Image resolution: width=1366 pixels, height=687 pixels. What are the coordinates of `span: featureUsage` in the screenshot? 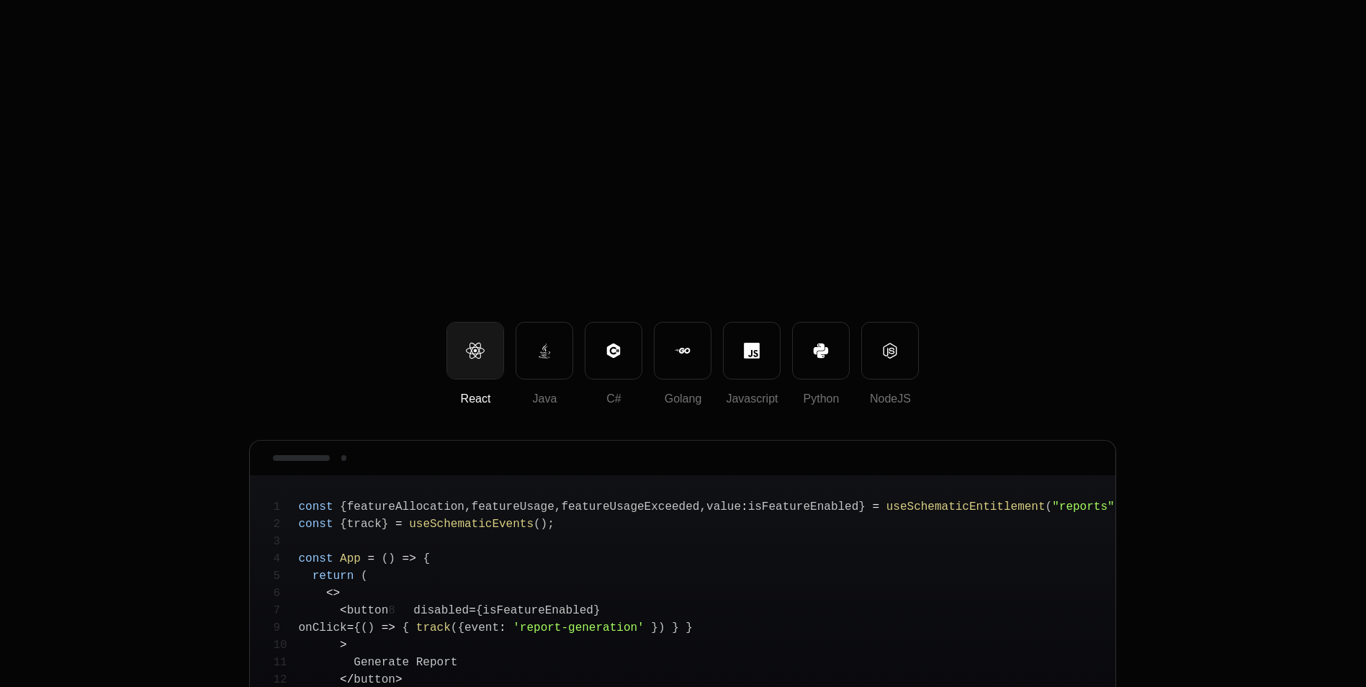 It's located at (513, 507).